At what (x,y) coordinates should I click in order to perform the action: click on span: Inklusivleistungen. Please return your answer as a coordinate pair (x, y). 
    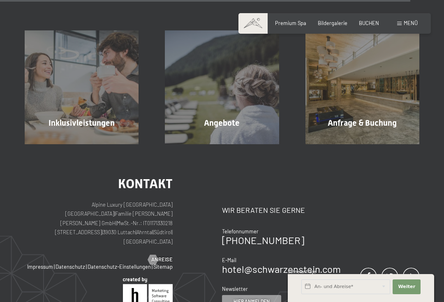
    Looking at the image, I should click on (81, 123).